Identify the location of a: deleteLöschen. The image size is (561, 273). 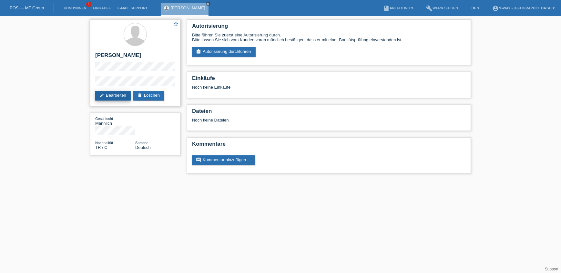
(149, 96).